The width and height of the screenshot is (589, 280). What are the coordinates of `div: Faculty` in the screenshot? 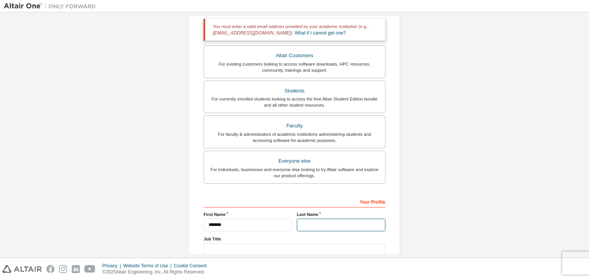 It's located at (295, 126).